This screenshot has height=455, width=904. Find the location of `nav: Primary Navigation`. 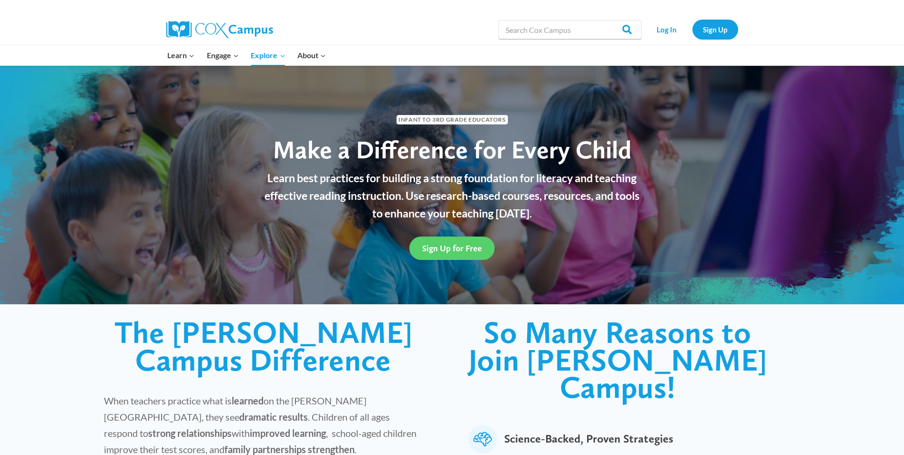

nav: Primary Navigation is located at coordinates (247, 55).